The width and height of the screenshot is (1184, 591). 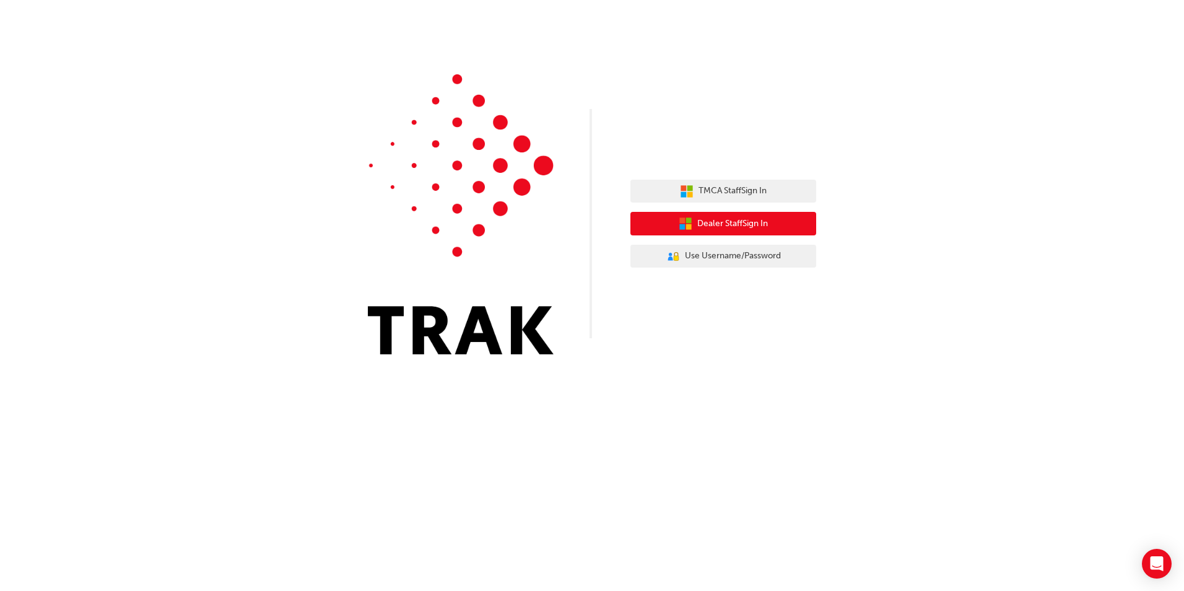 What do you see at coordinates (1157, 563) in the screenshot?
I see `div: Open Intercom Messenger` at bounding box center [1157, 563].